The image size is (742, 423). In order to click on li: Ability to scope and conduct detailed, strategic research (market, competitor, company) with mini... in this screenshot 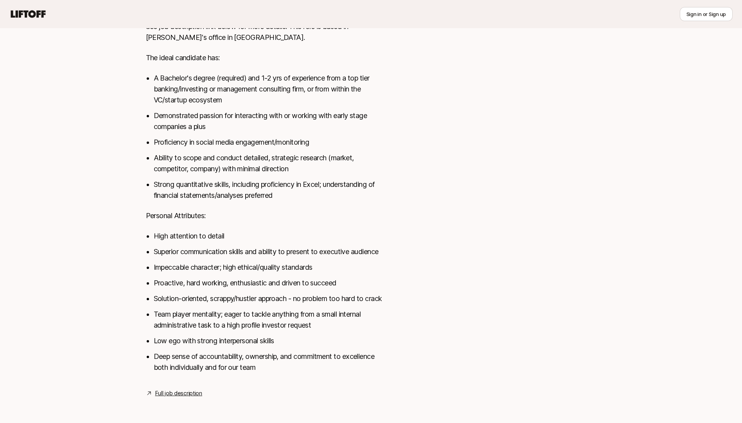, I will do `click(269, 163)`.